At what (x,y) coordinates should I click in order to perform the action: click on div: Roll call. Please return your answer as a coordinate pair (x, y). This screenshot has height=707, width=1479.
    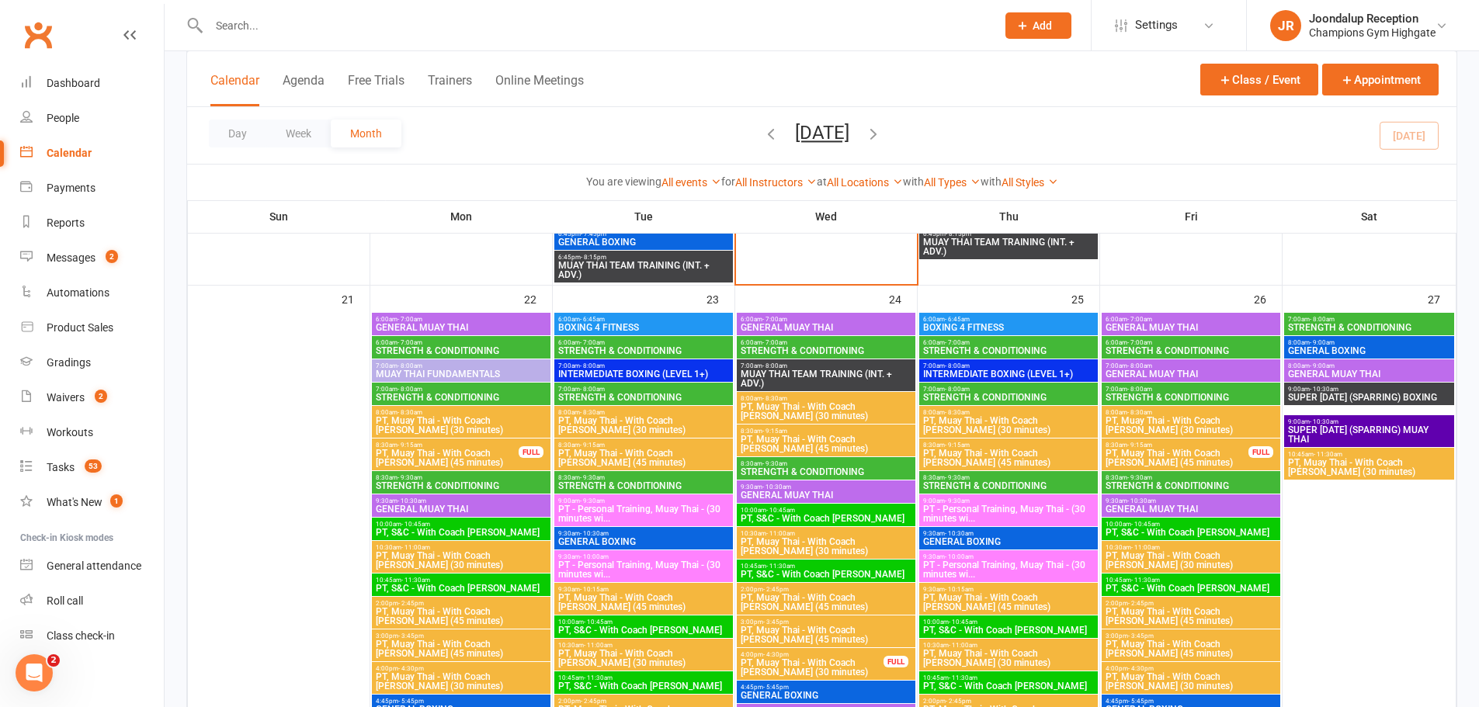
    Looking at the image, I should click on (64, 601).